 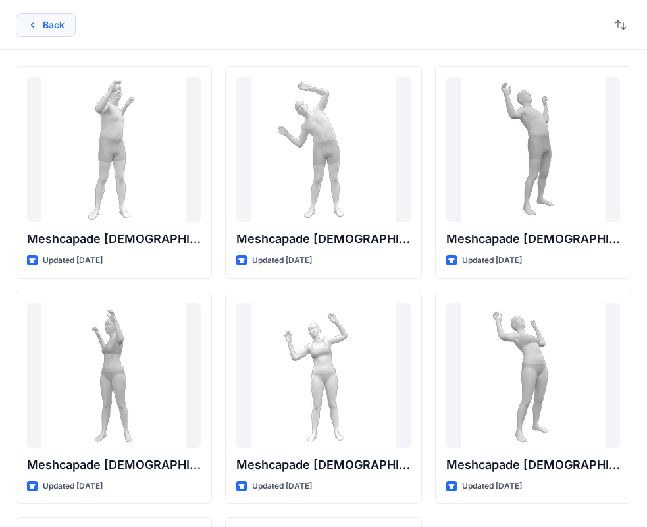 What do you see at coordinates (114, 149) in the screenshot?
I see `a: Meshcapade Male Stretch Side To Side Animation` at bounding box center [114, 149].